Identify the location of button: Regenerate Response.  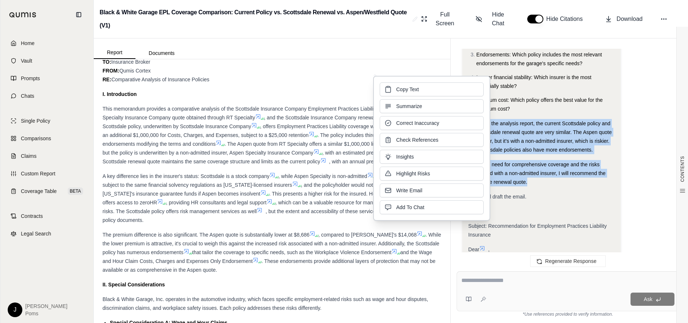
(568, 261).